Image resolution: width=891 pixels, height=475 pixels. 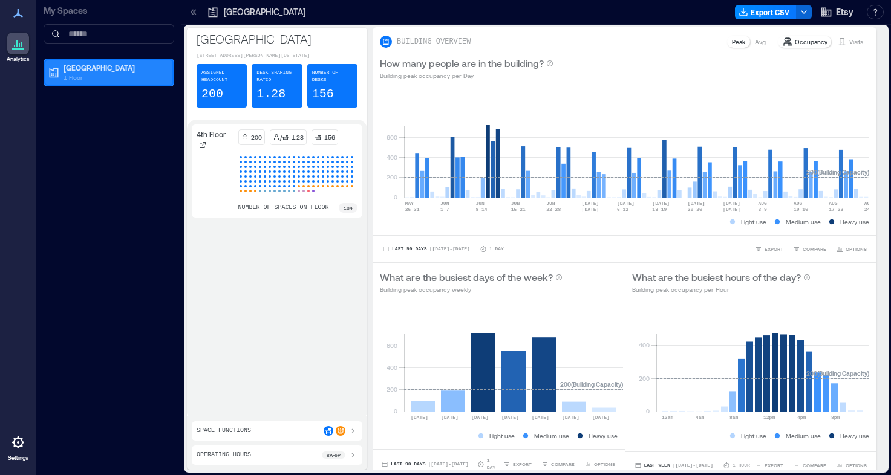 I want to click on text: 1-7, so click(x=445, y=209).